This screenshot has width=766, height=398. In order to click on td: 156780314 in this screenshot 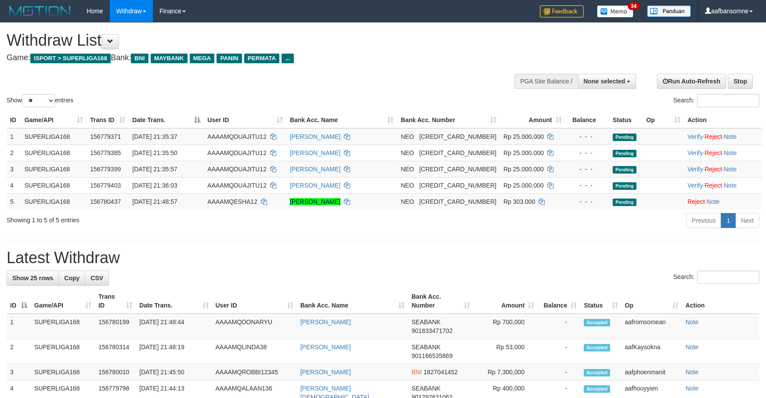, I will do `click(115, 351)`.